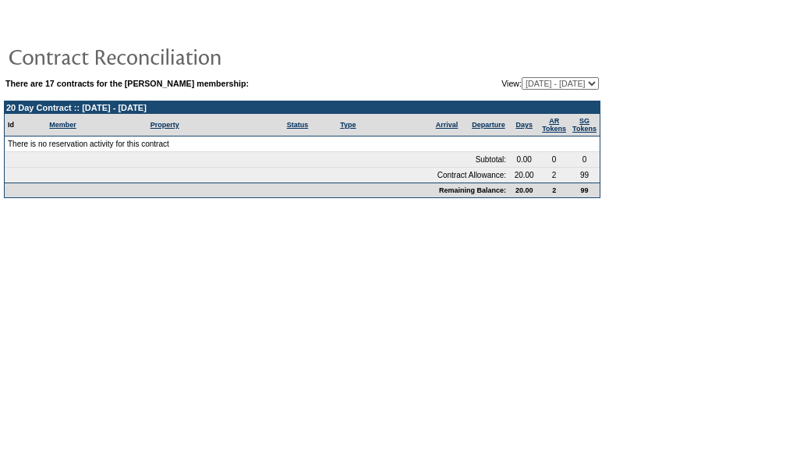 The height and width of the screenshot is (468, 786). I want to click on td: Id, so click(25, 125).